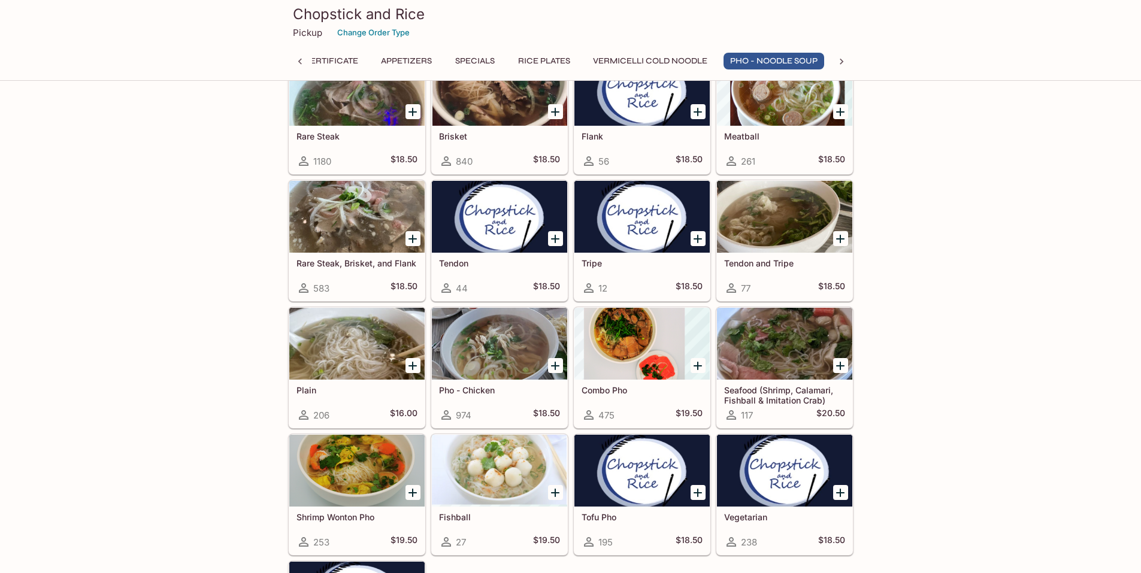 The height and width of the screenshot is (573, 1141). What do you see at coordinates (746, 288) in the screenshot?
I see `span: 77` at bounding box center [746, 288].